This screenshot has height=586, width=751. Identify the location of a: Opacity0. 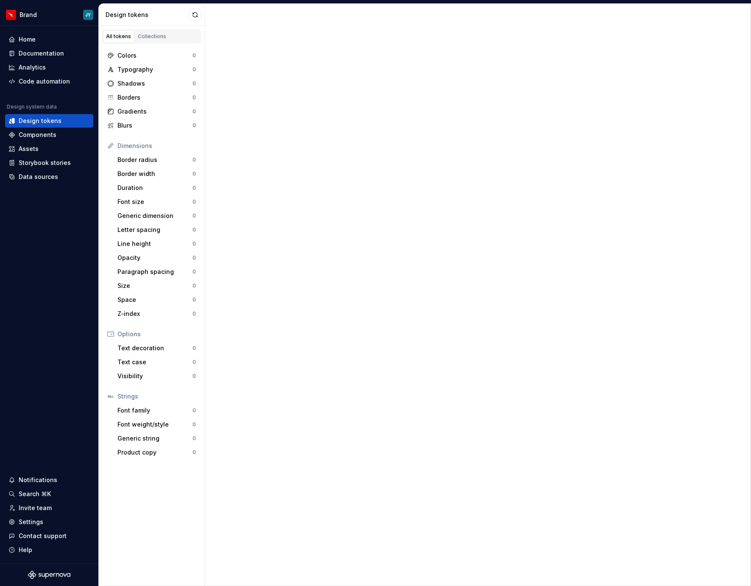
(156, 258).